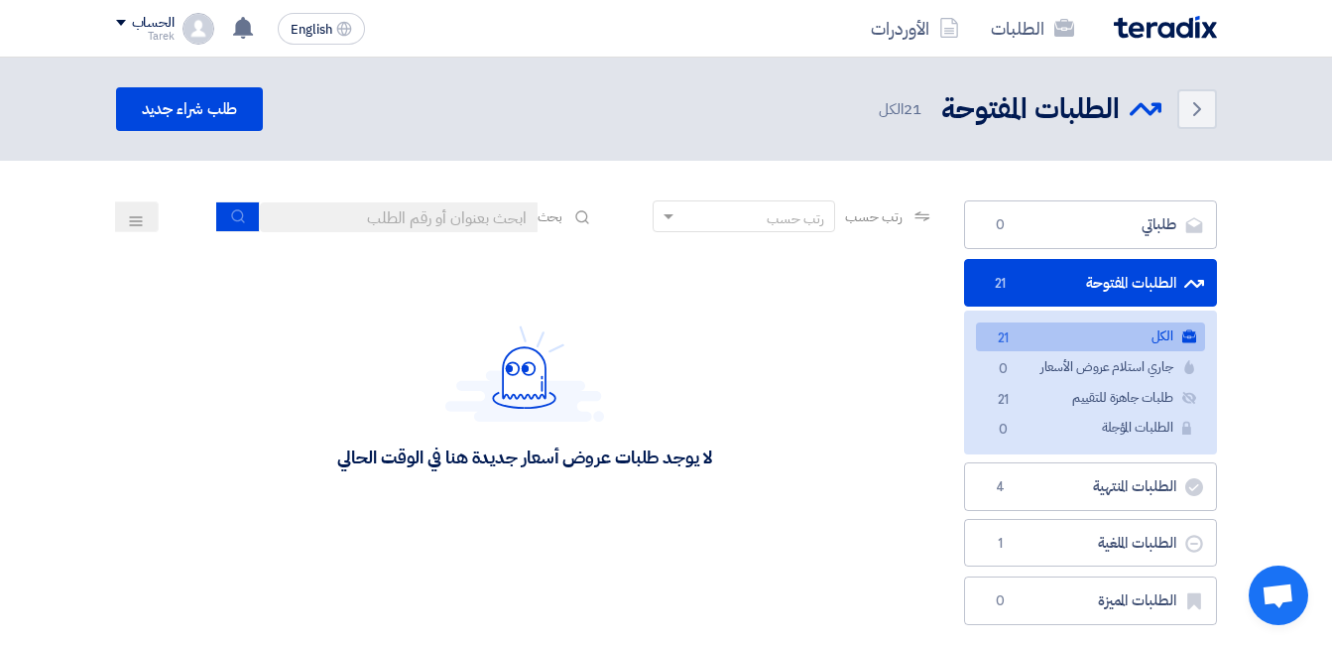  I want to click on a: الطلبات المنتهية4, so click(1090, 486).